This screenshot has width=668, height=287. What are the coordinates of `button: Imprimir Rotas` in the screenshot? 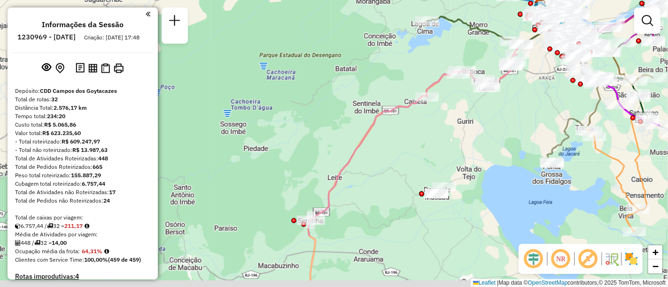 It's located at (118, 68).